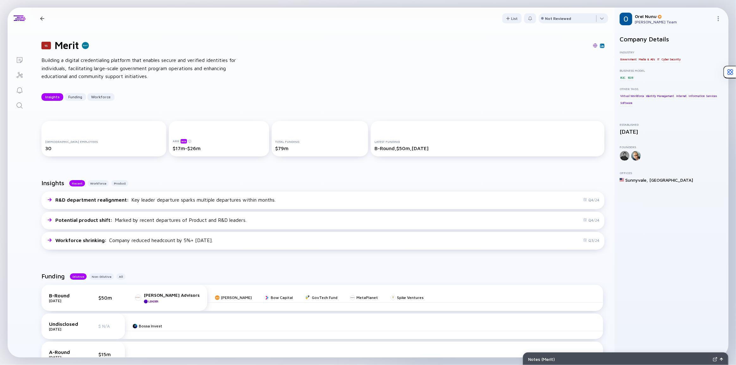 Image resolution: width=736 pixels, height=365 pixels. I want to click on div: MetaPlanet, so click(367, 298).